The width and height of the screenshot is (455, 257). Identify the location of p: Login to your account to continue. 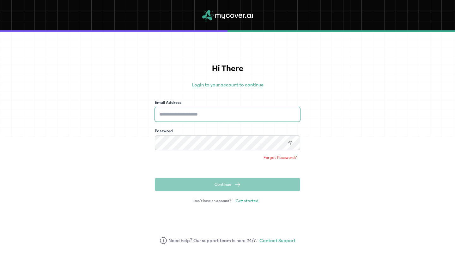
(228, 85).